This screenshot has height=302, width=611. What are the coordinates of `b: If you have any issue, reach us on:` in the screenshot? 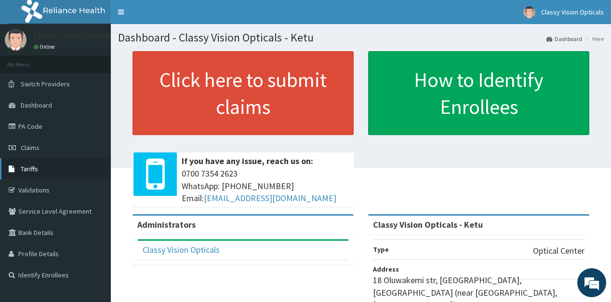 It's located at (247, 161).